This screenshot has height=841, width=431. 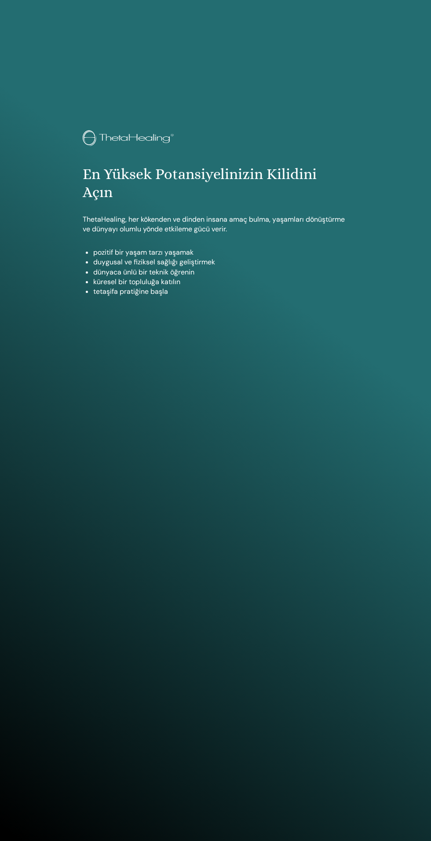 I want to click on li: pozitif bir yaşam tarzı yaşamak, so click(x=220, y=252).